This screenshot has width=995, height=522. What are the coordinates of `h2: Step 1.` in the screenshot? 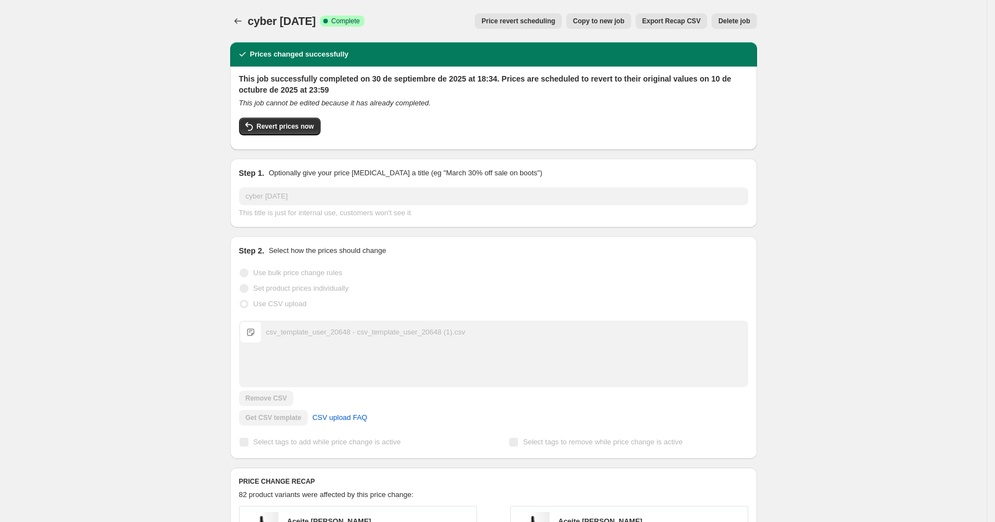 It's located at (252, 173).